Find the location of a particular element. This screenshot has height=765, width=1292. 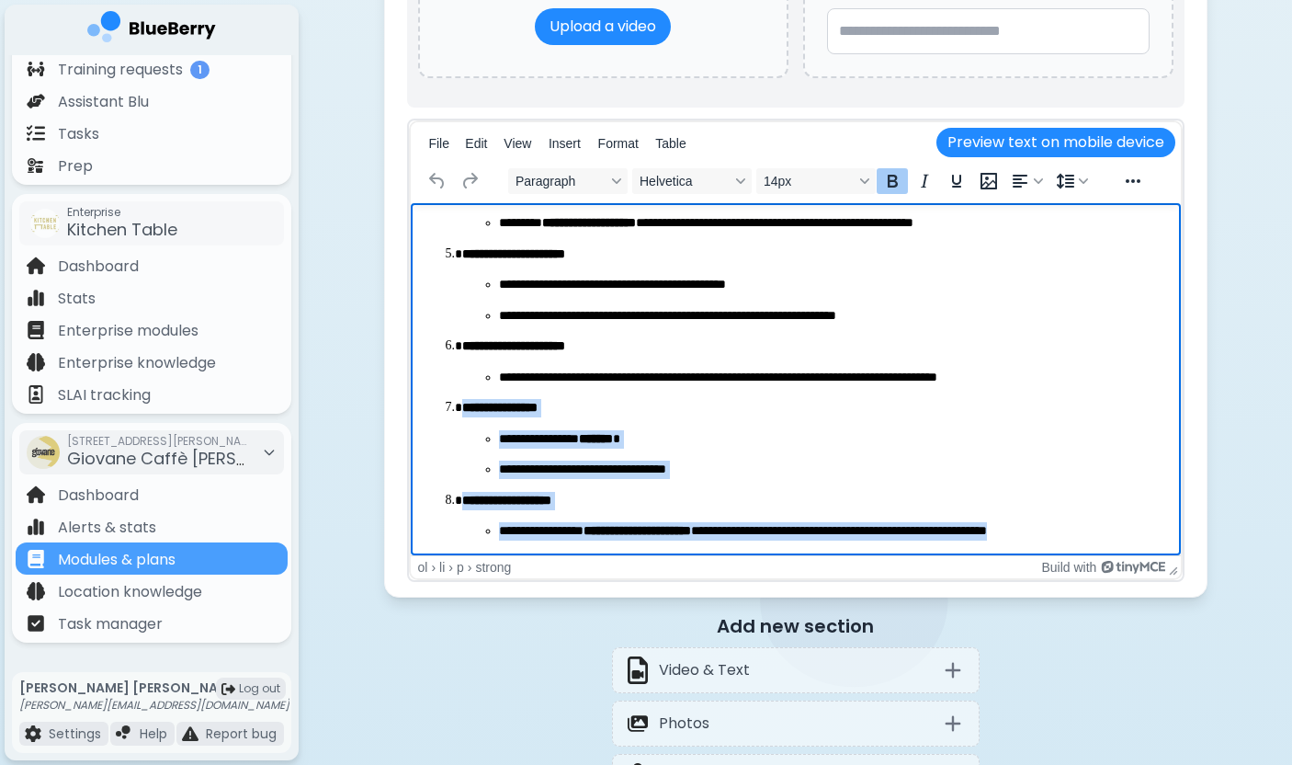

button: Insert/edit image is located at coordinates (989, 181).